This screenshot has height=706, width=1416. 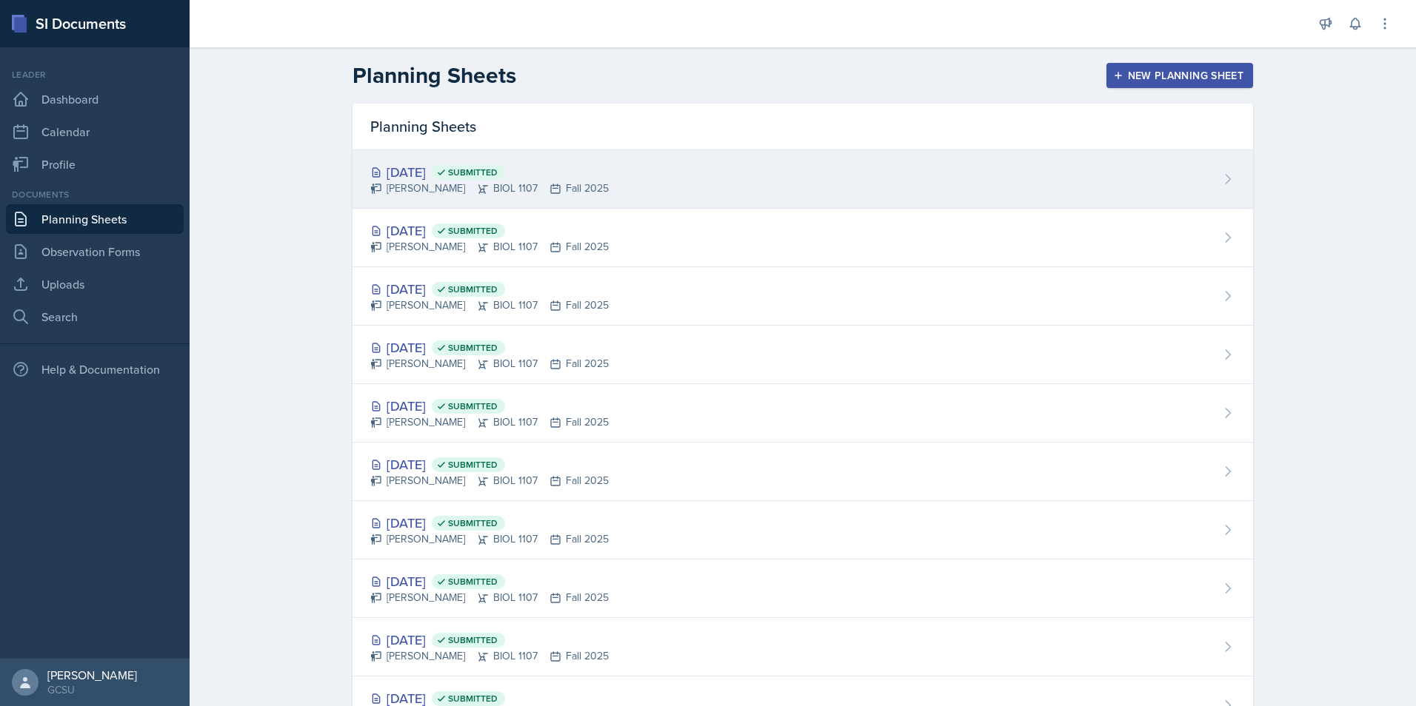 What do you see at coordinates (95, 284) in the screenshot?
I see `a: Uploads` at bounding box center [95, 284].